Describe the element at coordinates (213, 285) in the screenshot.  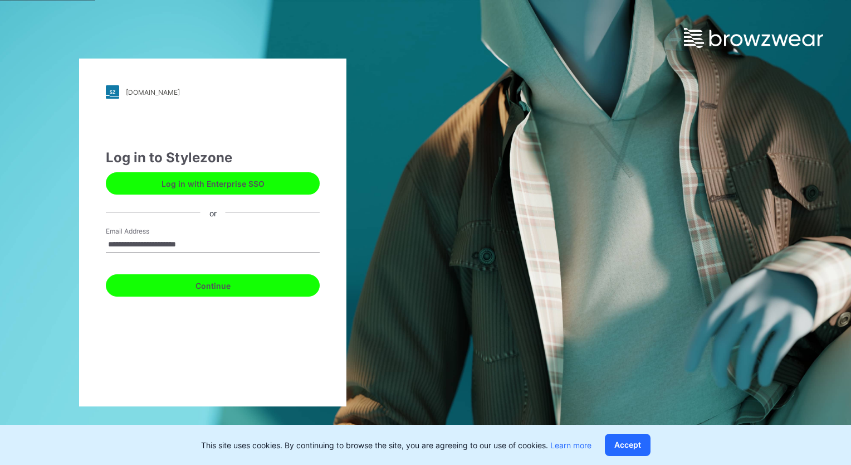
I see `button: Continue` at that location.